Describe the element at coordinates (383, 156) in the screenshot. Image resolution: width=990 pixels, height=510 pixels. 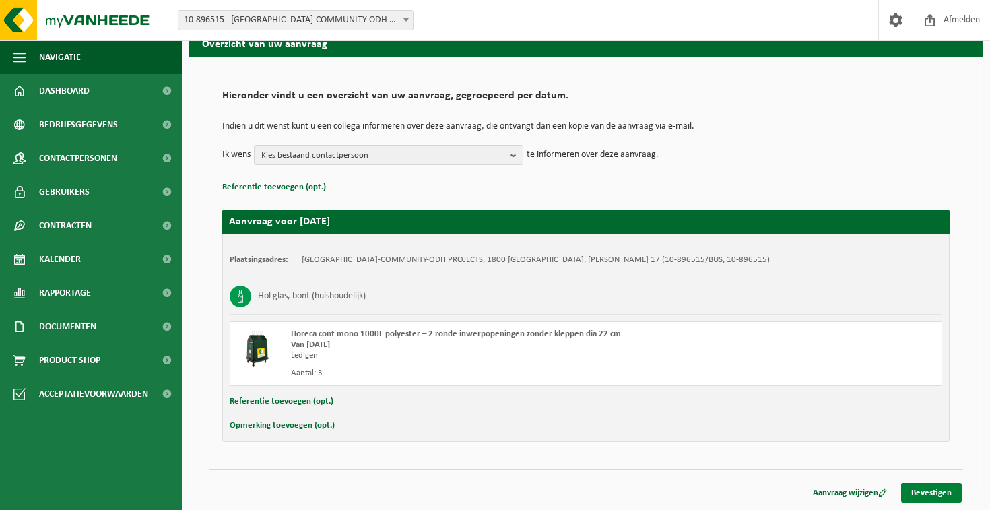
I see `span: Kies bestaand contactpersoon` at that location.